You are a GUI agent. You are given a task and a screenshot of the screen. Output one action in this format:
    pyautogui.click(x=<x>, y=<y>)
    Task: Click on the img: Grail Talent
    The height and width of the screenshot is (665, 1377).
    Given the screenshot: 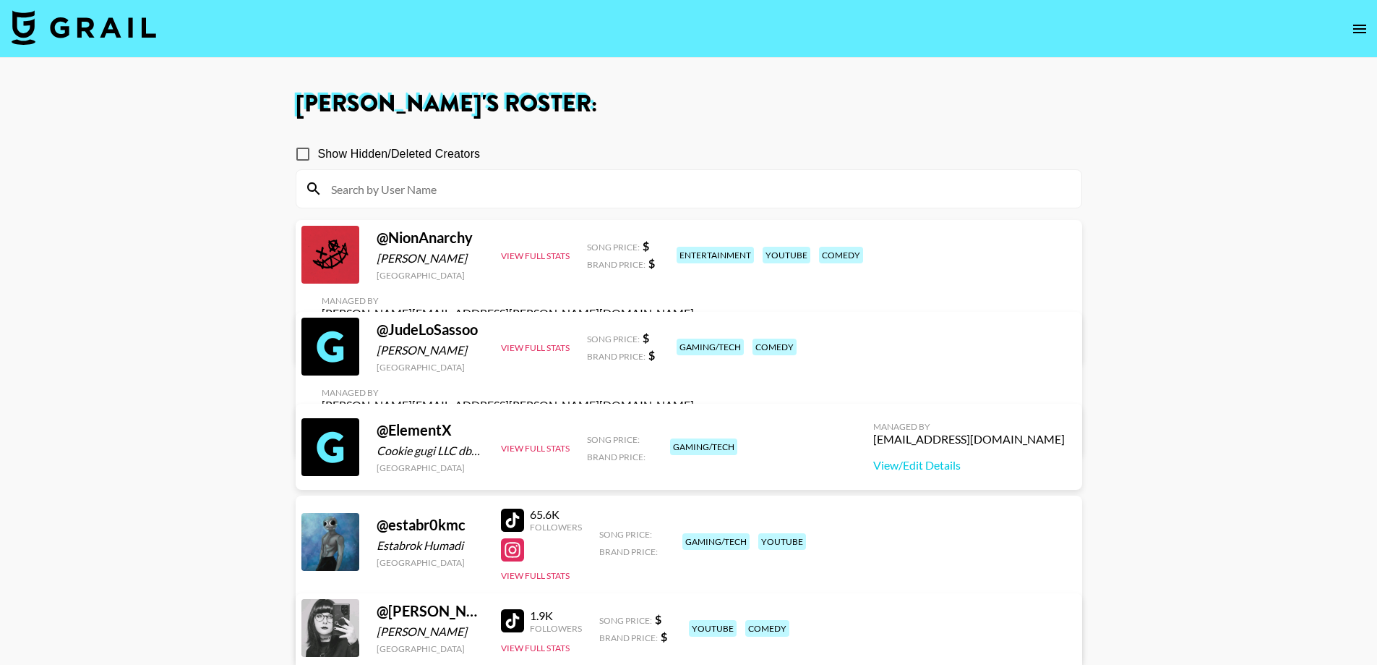 What is the action you would take?
    pyautogui.click(x=84, y=27)
    